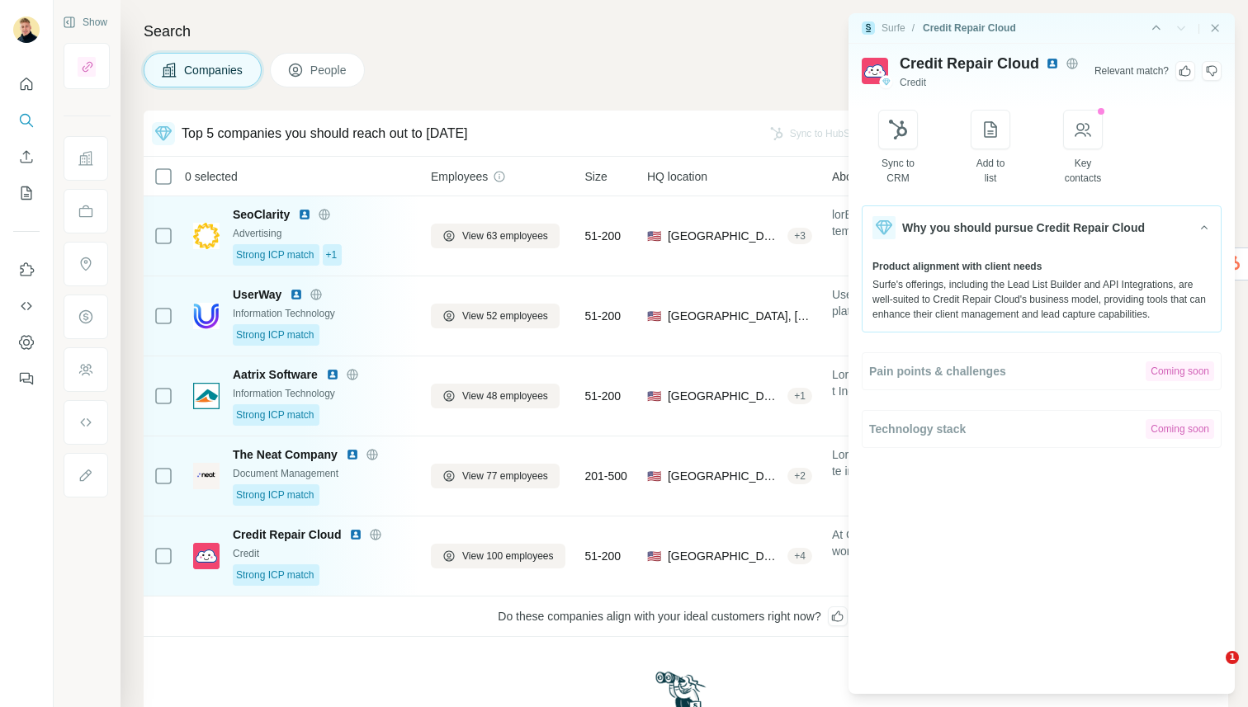  I want to click on span: Pain points & challenges, so click(937, 371).